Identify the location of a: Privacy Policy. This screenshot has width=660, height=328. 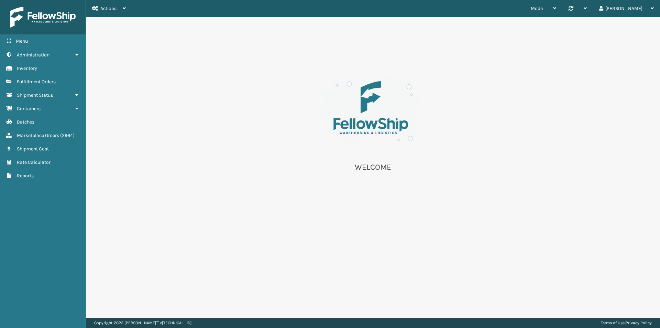
(639, 323).